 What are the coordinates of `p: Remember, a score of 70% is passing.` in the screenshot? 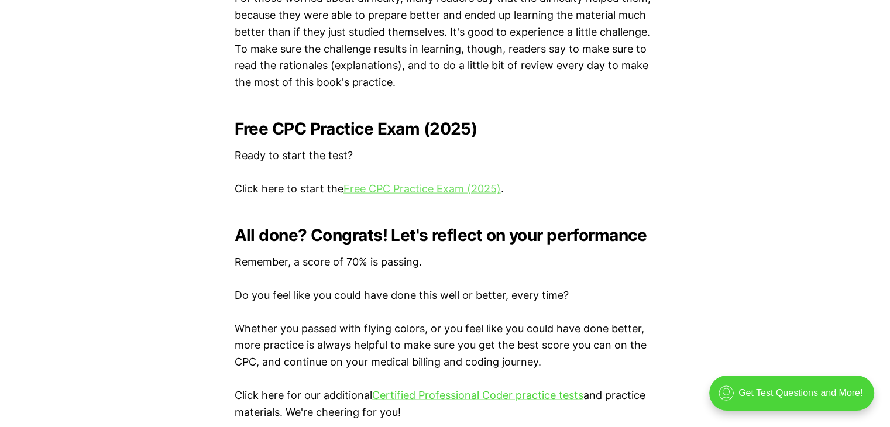 It's located at (445, 262).